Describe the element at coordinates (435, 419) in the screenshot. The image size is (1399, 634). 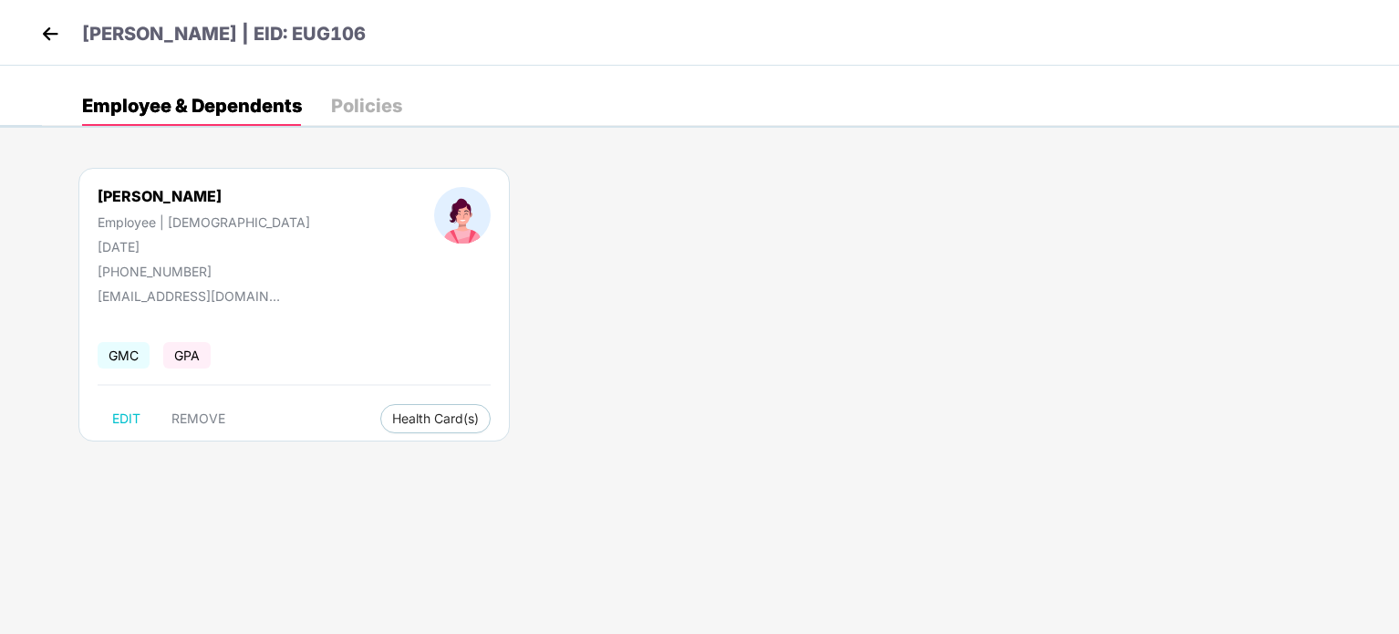
I see `button: Health Card(s)` at that location.